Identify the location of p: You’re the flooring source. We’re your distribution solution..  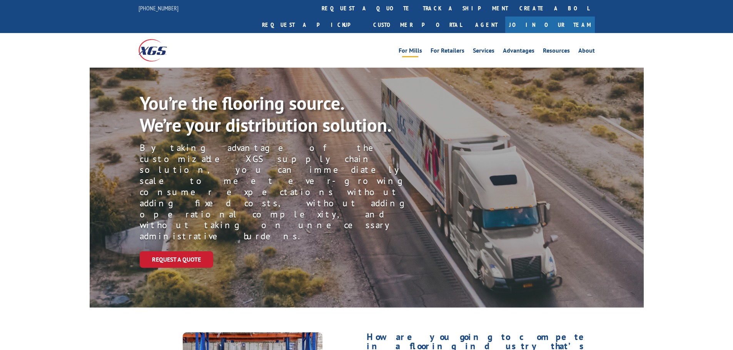
(274, 114).